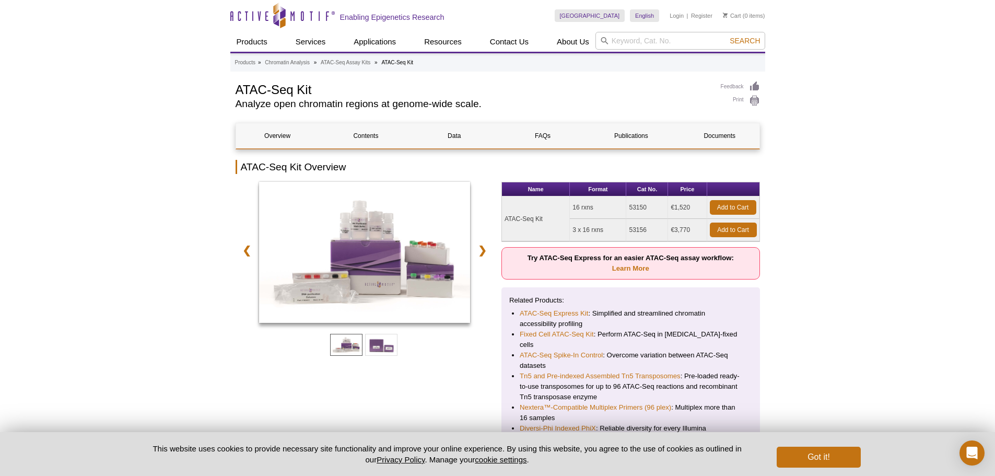 The height and width of the screenshot is (476, 995). I want to click on p: This website uses cookies to provide necessary site functionality and improve your online experie..., so click(447, 454).